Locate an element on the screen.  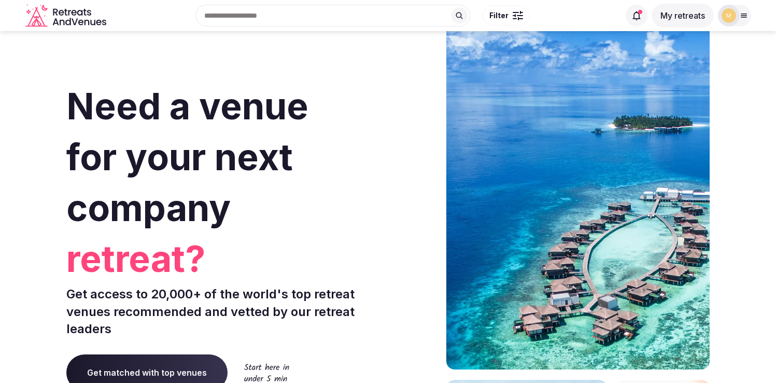
p: Get access to 20,000+ of the world's top retreat venues recommended and vetted by our retreat lea... is located at coordinates (225, 311).